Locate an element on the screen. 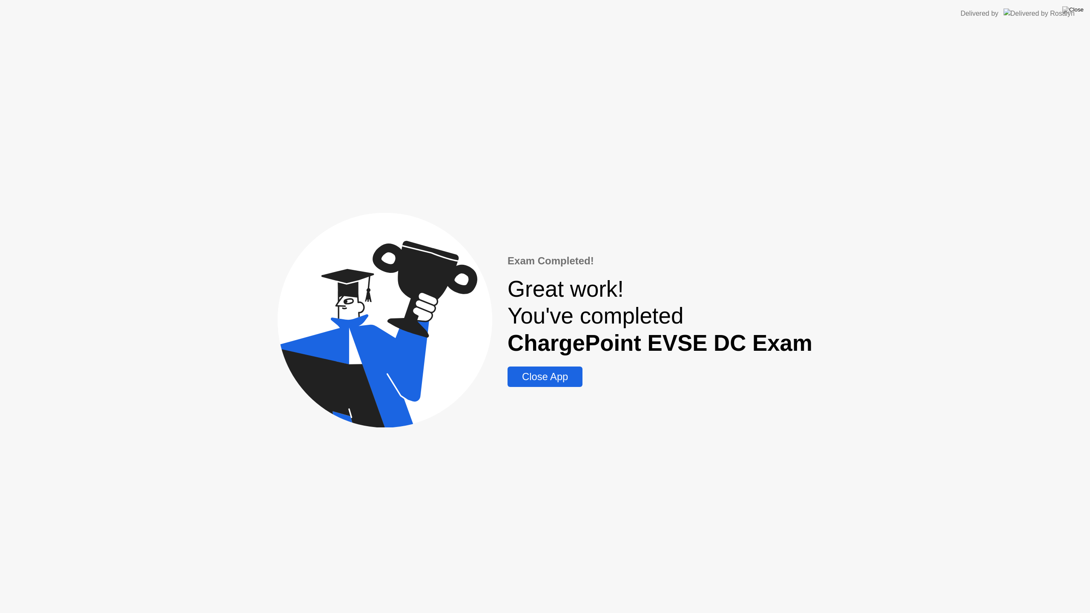 This screenshot has height=613, width=1090. button: Close App is located at coordinates (545, 377).